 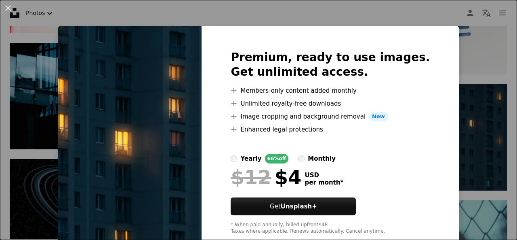 What do you see at coordinates (266, 177) in the screenshot?
I see `div: $4` at bounding box center [266, 177].